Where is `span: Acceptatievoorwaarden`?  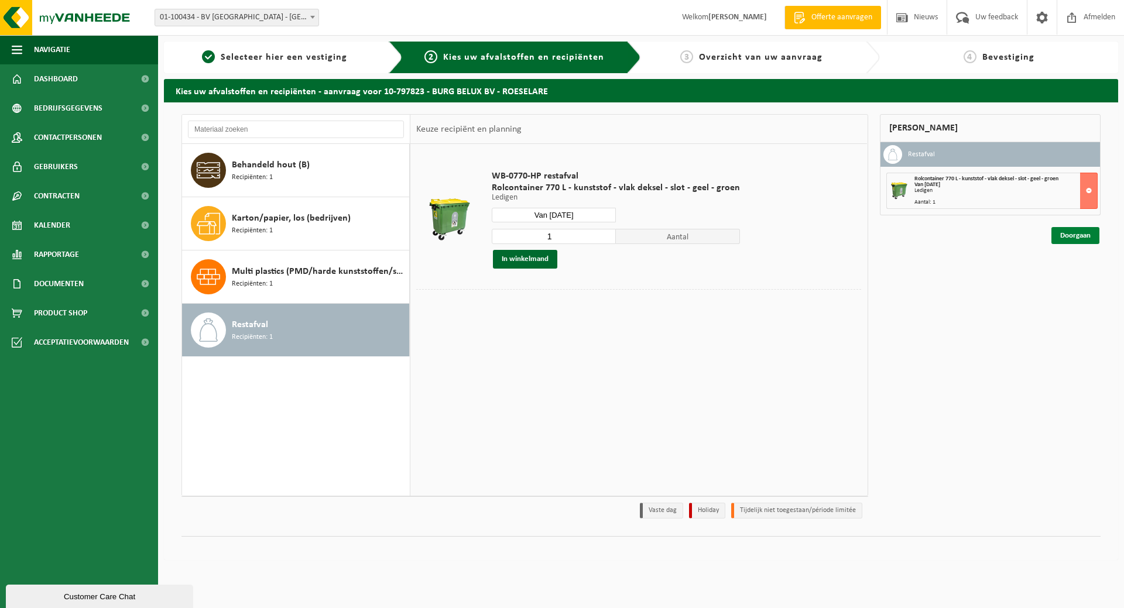 span: Acceptatievoorwaarden is located at coordinates (81, 342).